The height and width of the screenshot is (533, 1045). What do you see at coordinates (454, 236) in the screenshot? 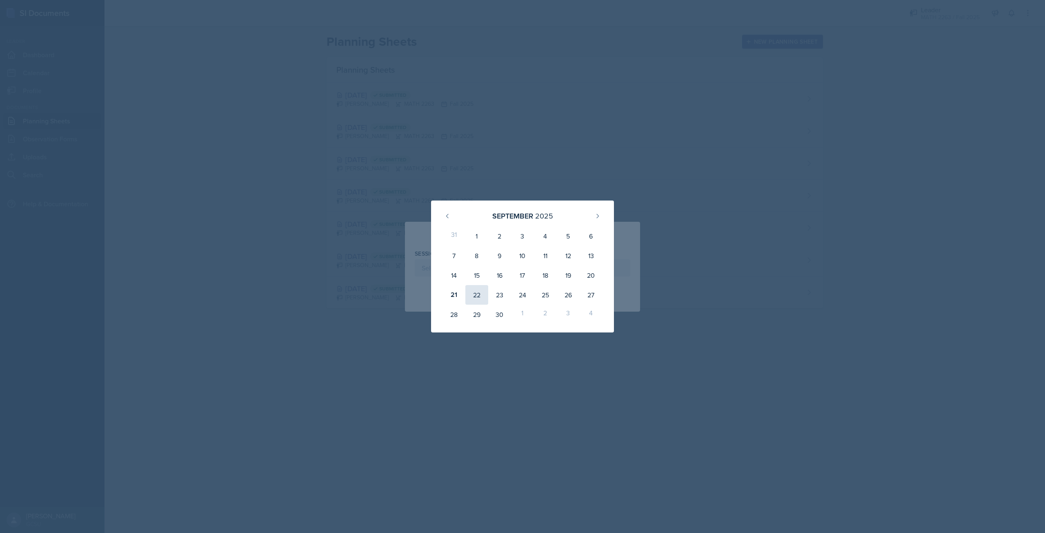
I see `div: 31` at bounding box center [454, 236].